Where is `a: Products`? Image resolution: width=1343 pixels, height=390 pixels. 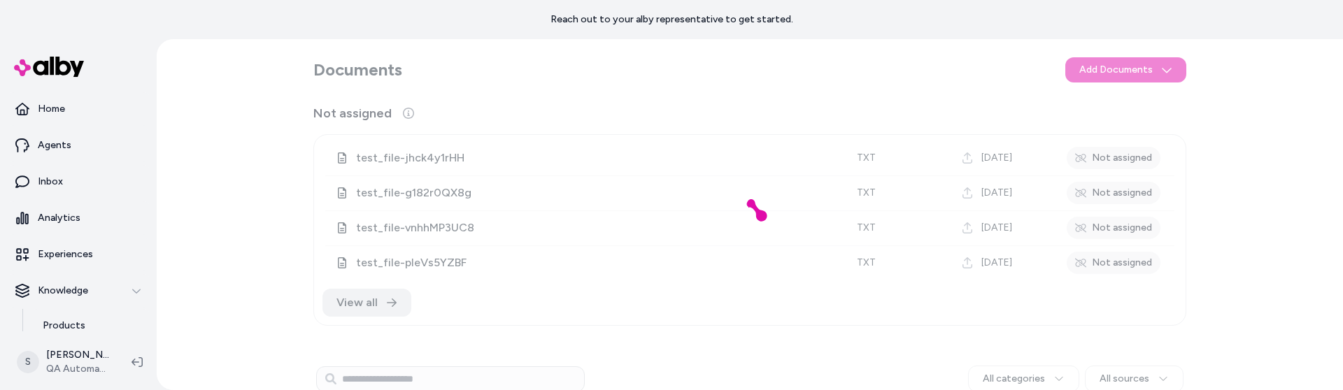 a: Products is located at coordinates (90, 326).